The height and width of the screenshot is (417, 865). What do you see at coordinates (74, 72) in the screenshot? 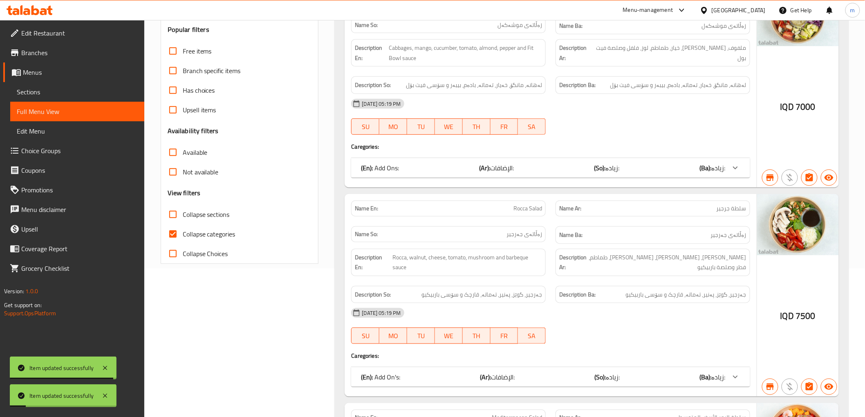
I see `a: Menus` at bounding box center [74, 72].